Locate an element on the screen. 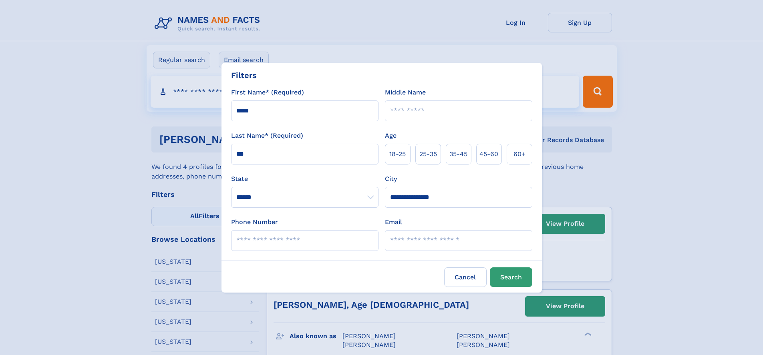  label: City is located at coordinates (391, 179).